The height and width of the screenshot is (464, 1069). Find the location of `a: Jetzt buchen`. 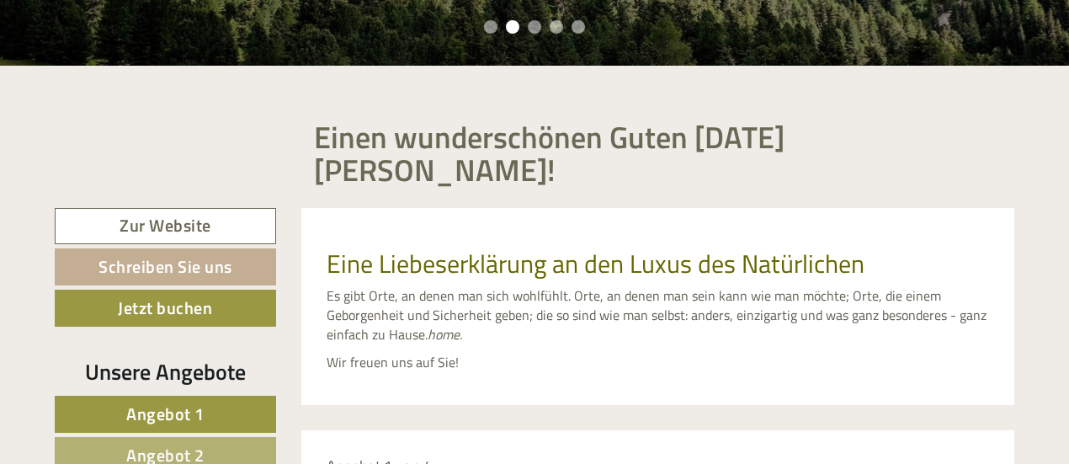

a: Jetzt buchen is located at coordinates (165, 308).